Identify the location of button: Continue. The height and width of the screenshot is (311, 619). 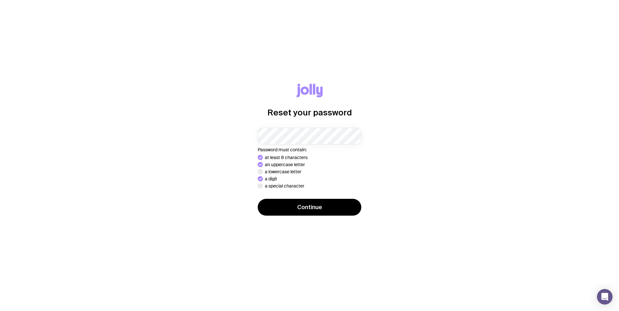
(309, 207).